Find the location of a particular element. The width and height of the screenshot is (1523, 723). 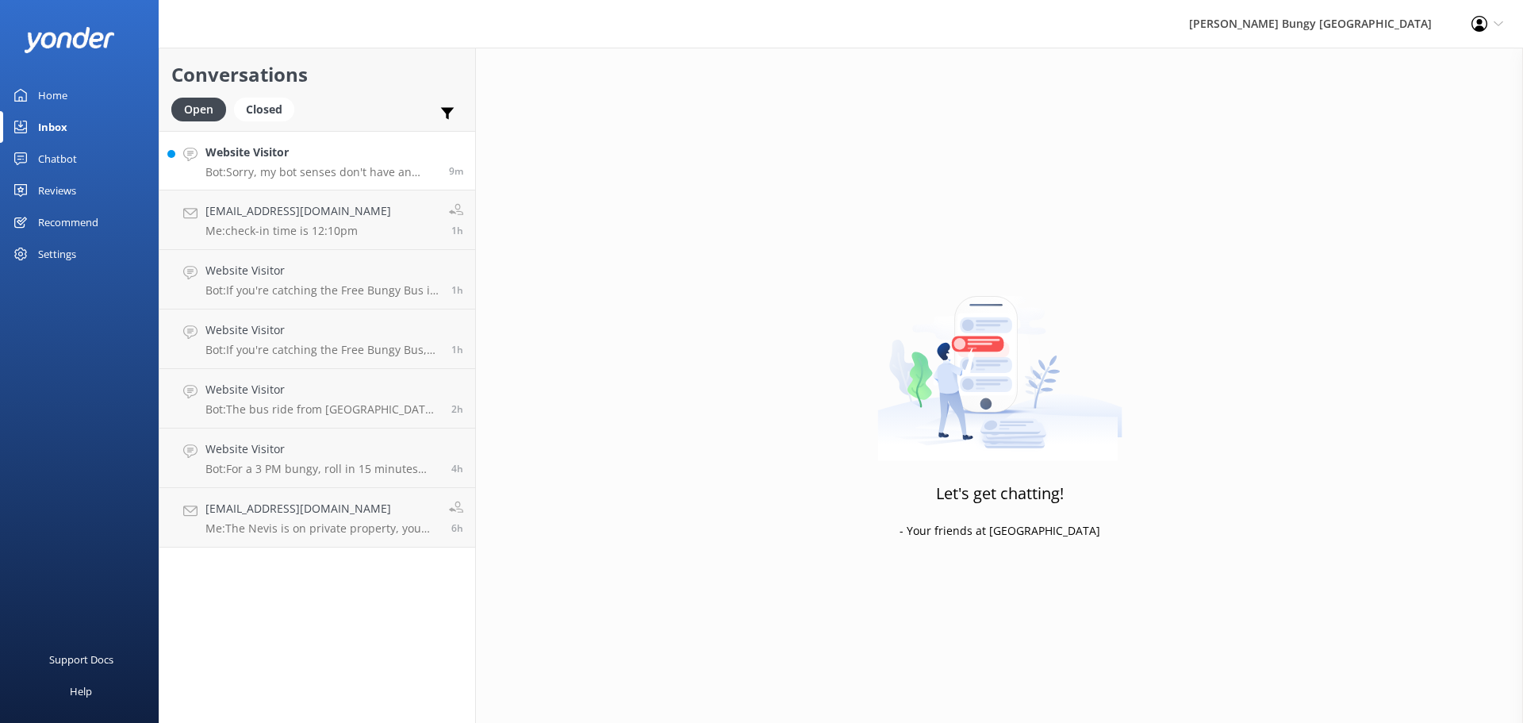

a: Website VisitorBot:Sorry, my bot senses don't have an answer for that, please try and rephrase yo... is located at coordinates (317, 160).